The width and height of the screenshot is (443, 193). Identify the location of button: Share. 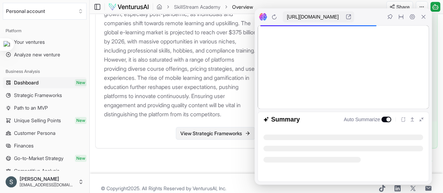
(400, 7).